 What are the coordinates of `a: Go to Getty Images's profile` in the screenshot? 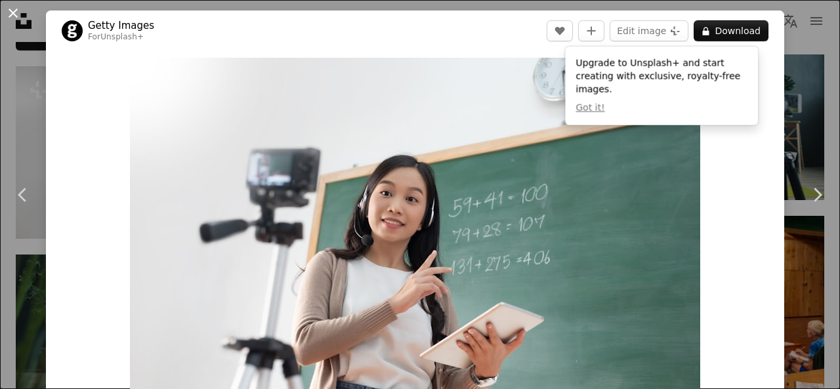 It's located at (72, 31).